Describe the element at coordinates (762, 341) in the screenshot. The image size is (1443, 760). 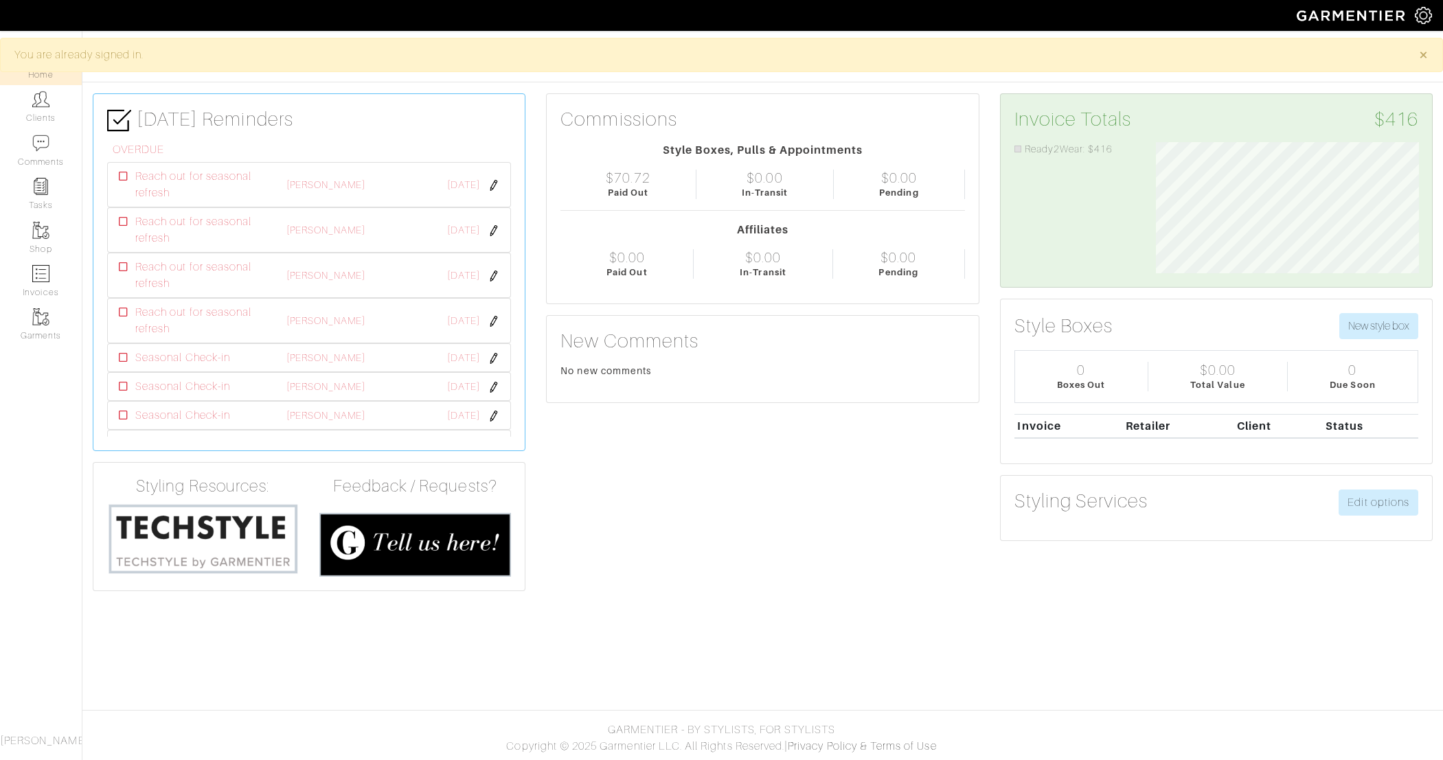
I see `h3: New Comments` at that location.